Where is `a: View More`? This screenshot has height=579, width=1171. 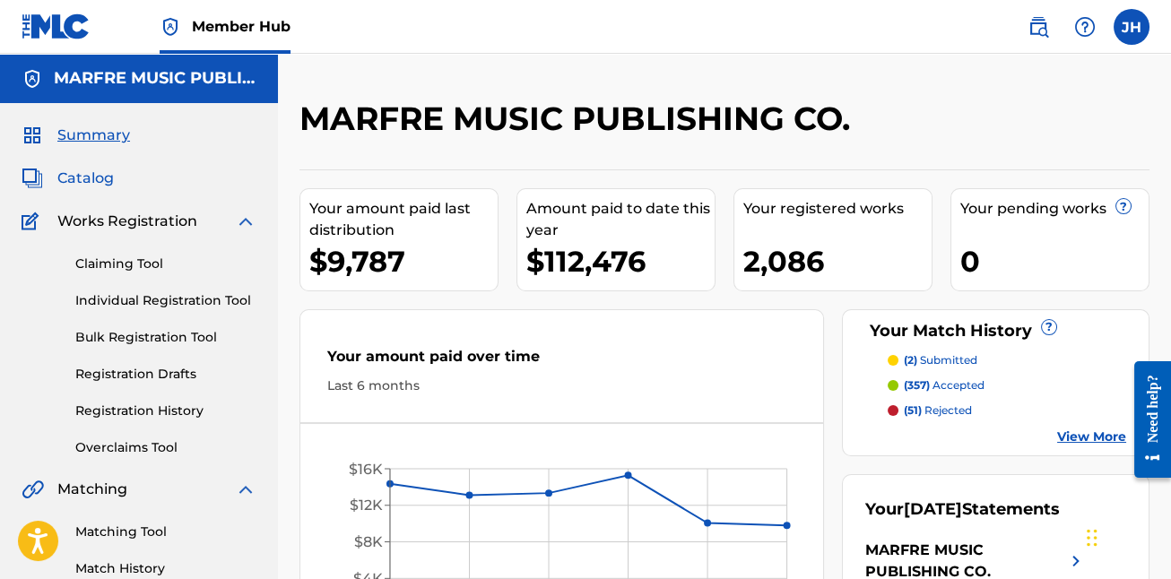
a: View More is located at coordinates (1091, 437).